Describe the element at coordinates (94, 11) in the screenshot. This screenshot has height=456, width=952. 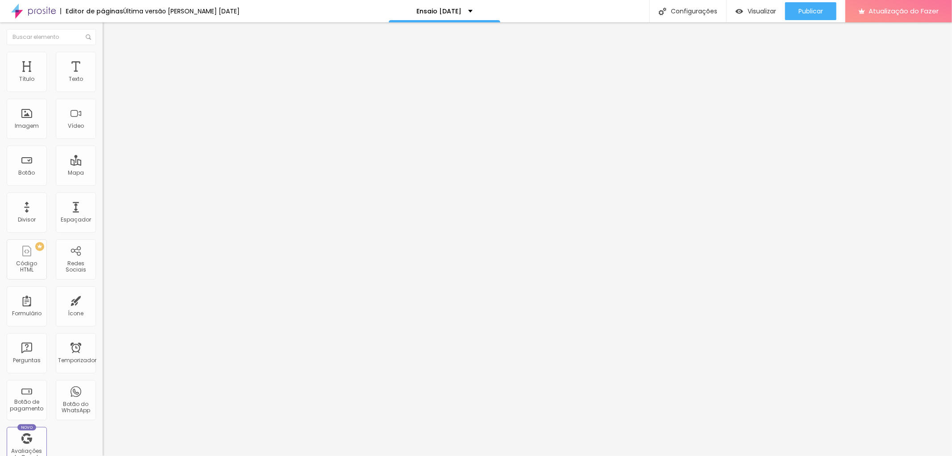
I see `font: Editor de páginas` at that location.